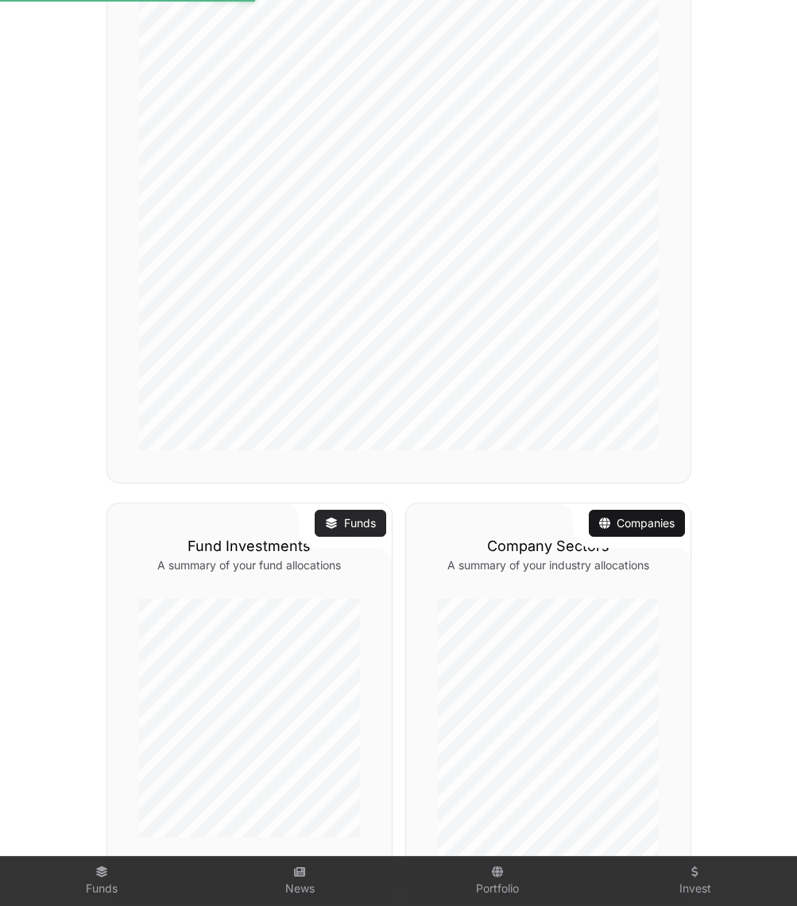 The image size is (797, 906). What do you see at coordinates (694, 882) in the screenshot?
I see `a: Invest` at bounding box center [694, 882].